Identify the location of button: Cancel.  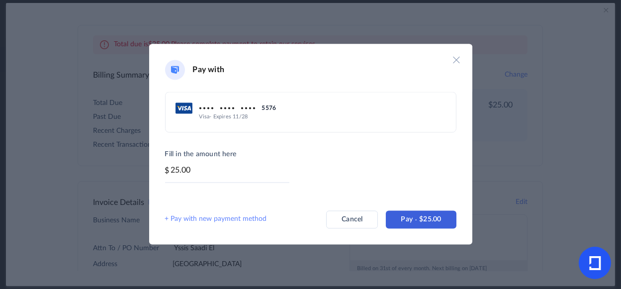
(352, 219).